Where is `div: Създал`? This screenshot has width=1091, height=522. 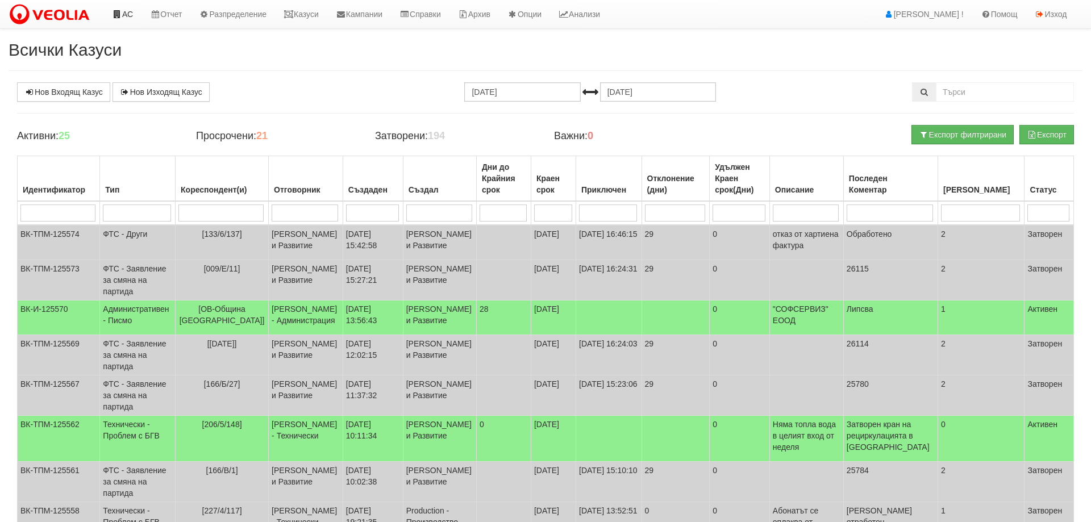 div: Създал is located at coordinates (440, 190).